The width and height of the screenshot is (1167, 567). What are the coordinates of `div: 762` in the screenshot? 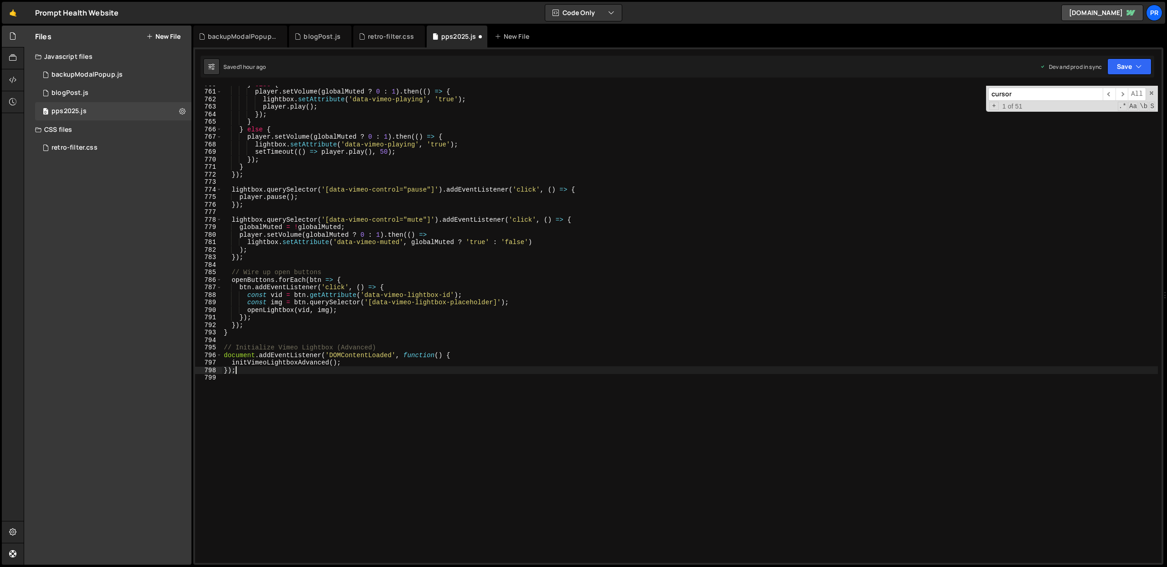 It's located at (208, 99).